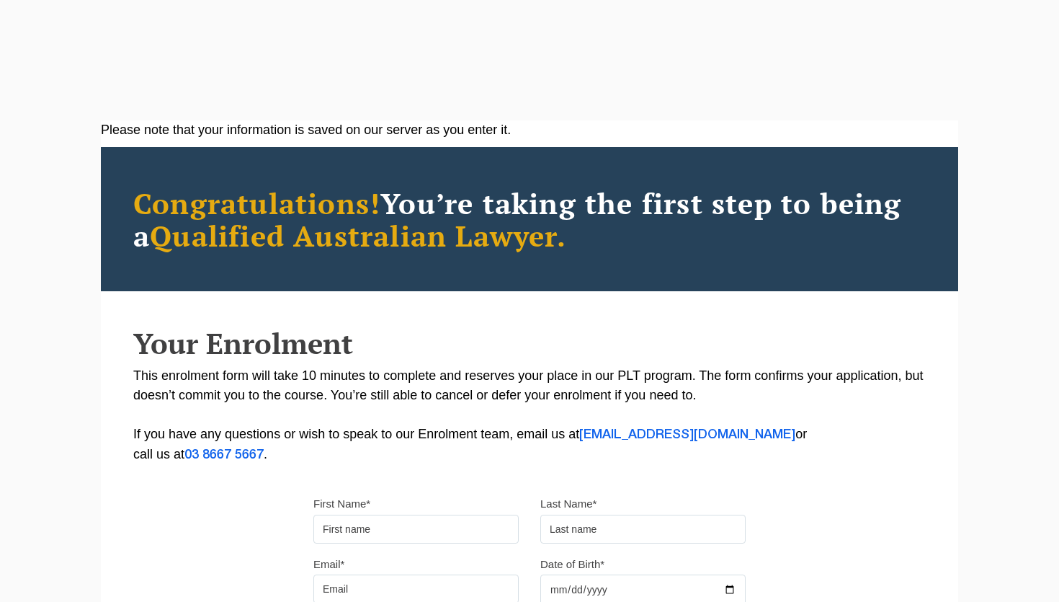 This screenshot has width=1059, height=602. Describe the element at coordinates (341, 504) in the screenshot. I see `label: First Name*` at that location.